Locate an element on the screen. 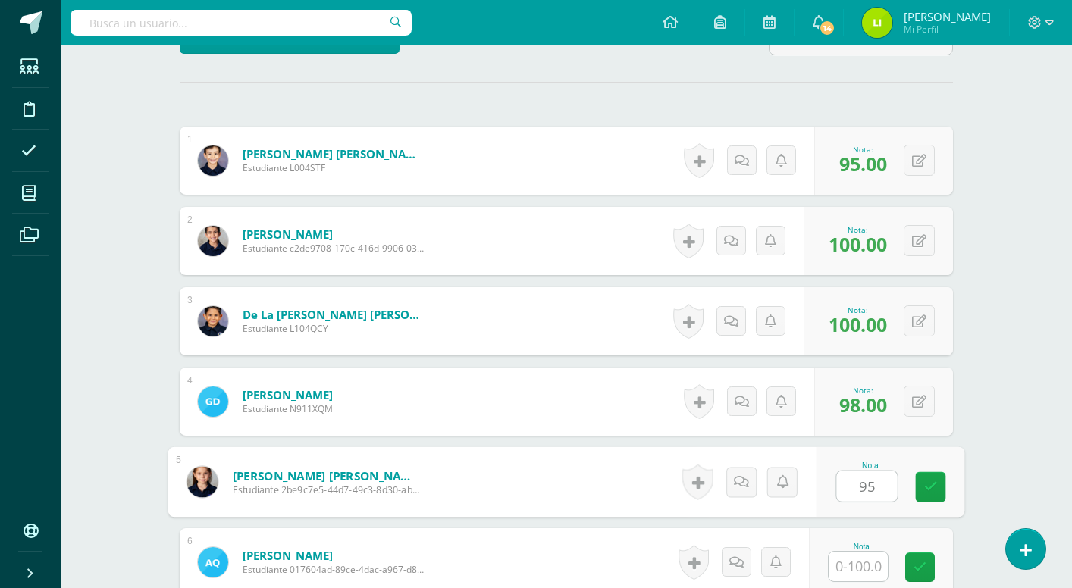  img: 21eab84993a590129734dae4d2d7dbaf.png is located at coordinates (202, 481).